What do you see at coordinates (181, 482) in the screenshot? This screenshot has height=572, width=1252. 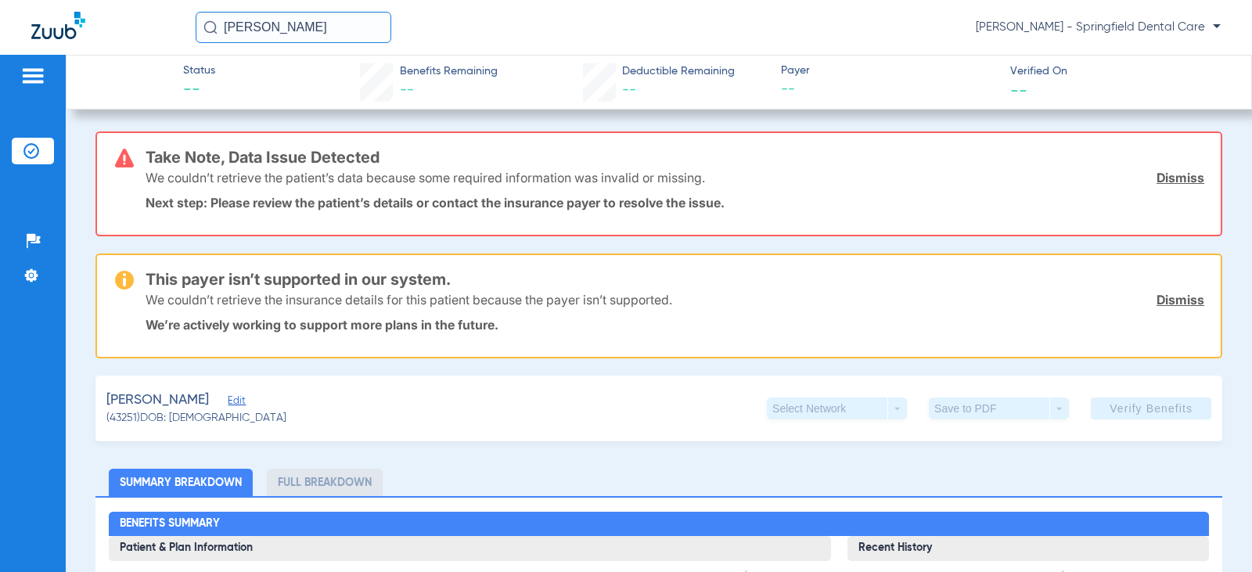 I see `li: Summary Breakdown` at bounding box center [181, 482].